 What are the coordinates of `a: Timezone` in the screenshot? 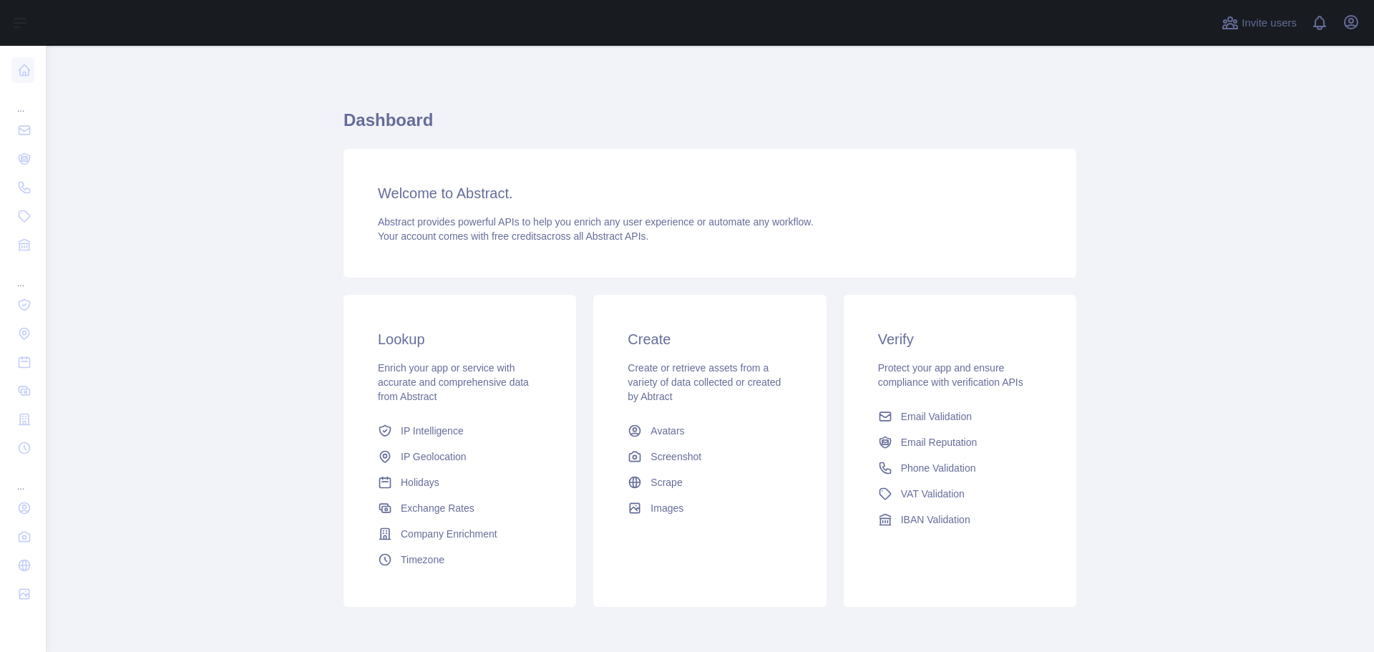 It's located at (459, 560).